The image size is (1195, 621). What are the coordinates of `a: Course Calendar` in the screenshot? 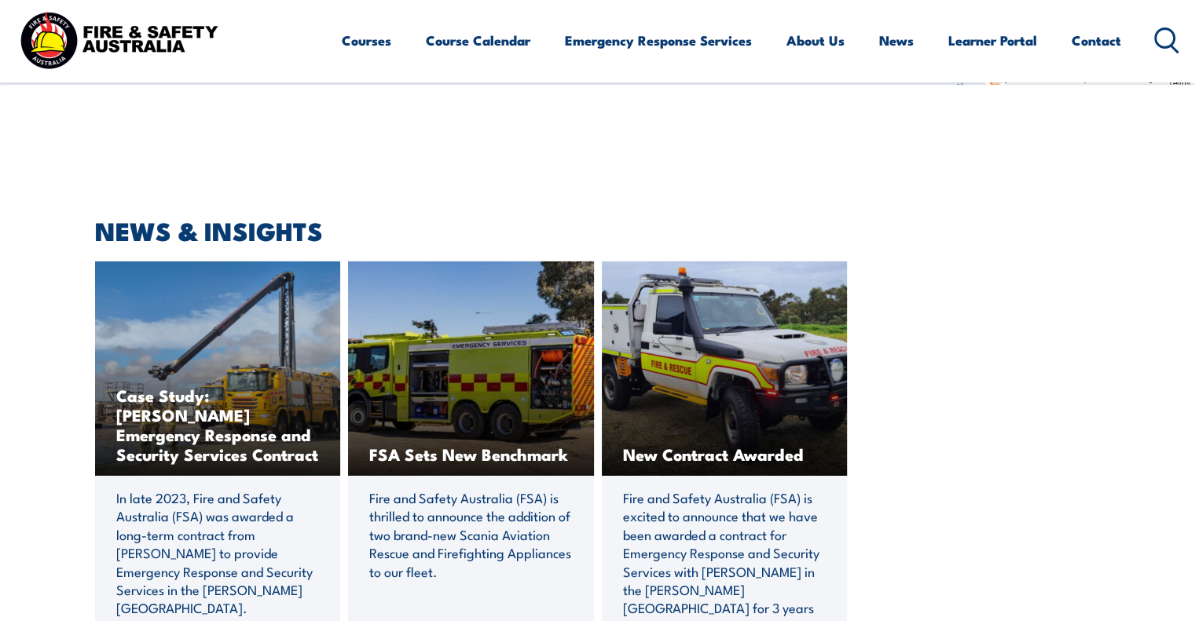 It's located at (478, 40).